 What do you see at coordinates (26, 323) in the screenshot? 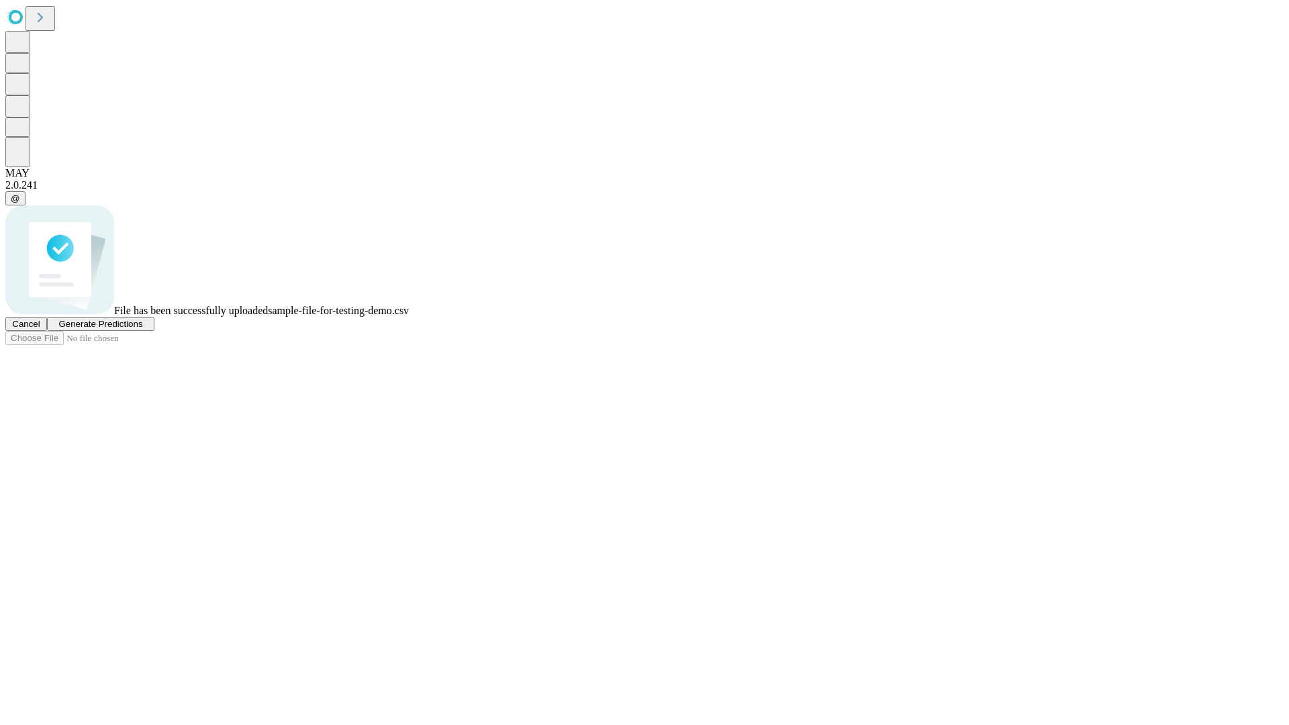
I see `button: Cancel` at bounding box center [26, 323].